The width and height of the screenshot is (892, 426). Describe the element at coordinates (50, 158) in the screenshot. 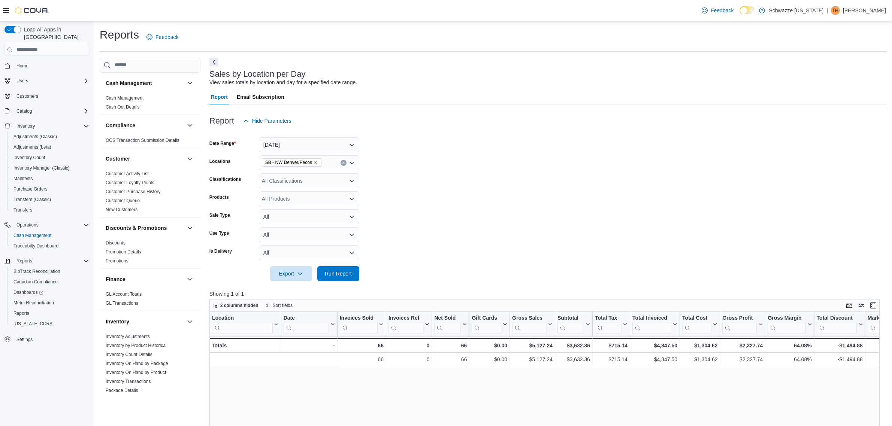

I see `span: Inventory Count` at that location.